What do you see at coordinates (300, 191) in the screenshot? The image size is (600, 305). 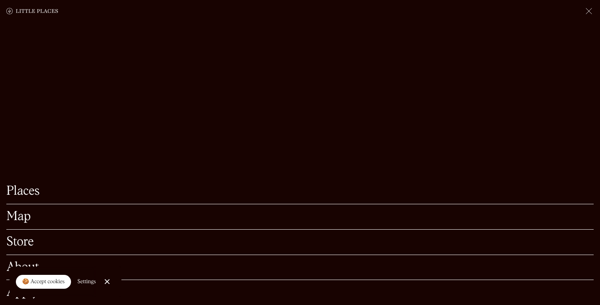 I see `a: Places` at bounding box center [300, 191].